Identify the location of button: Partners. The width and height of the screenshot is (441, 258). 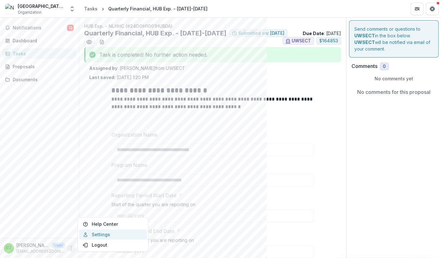
(417, 9).